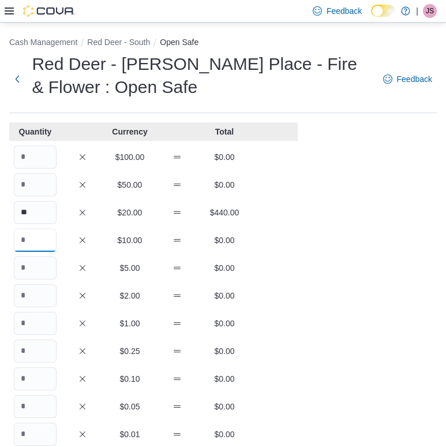 Image resolution: width=446 pixels, height=447 pixels. I want to click on button: Next, so click(17, 79).